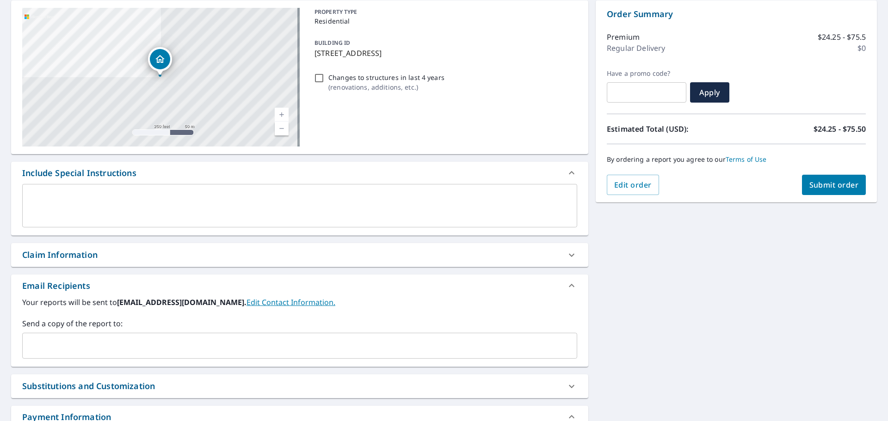 The height and width of the screenshot is (421, 888). Describe the element at coordinates (646, 74) in the screenshot. I see `label: Have a promo code?` at that location.